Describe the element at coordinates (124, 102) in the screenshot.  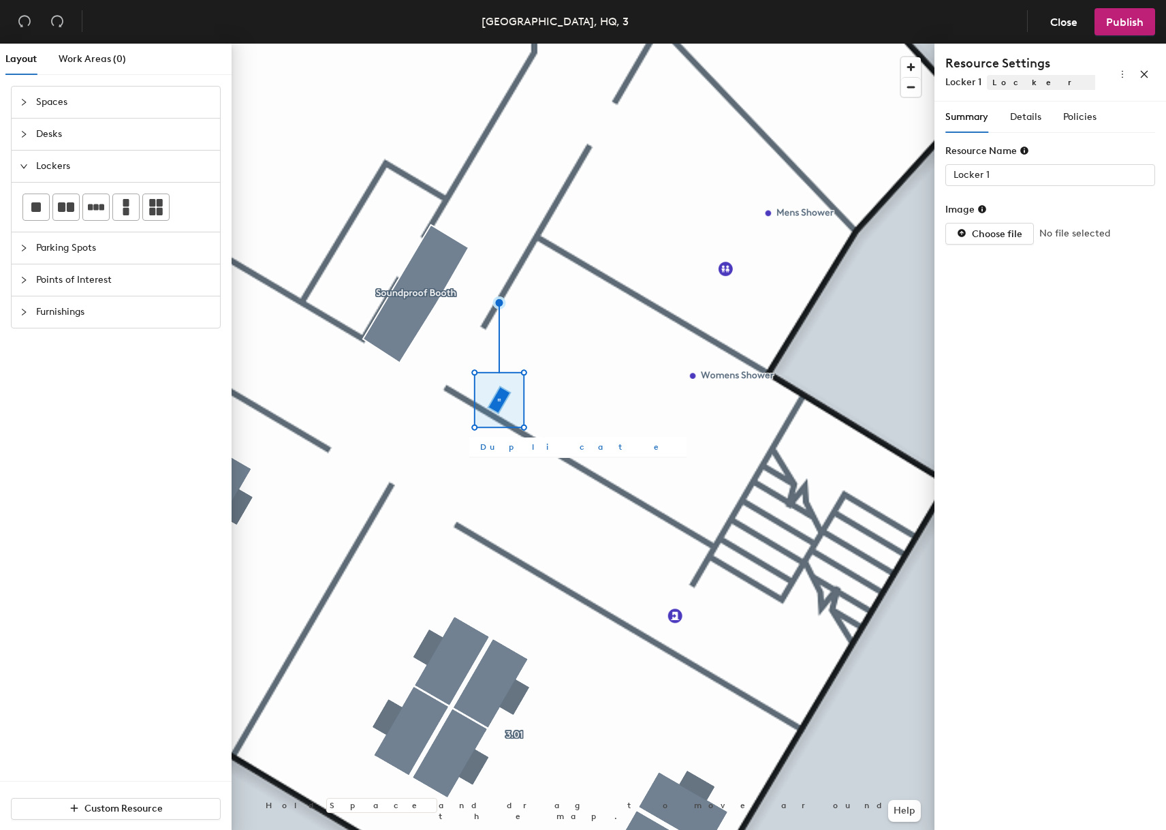
I see `span: Spaces` at that location.